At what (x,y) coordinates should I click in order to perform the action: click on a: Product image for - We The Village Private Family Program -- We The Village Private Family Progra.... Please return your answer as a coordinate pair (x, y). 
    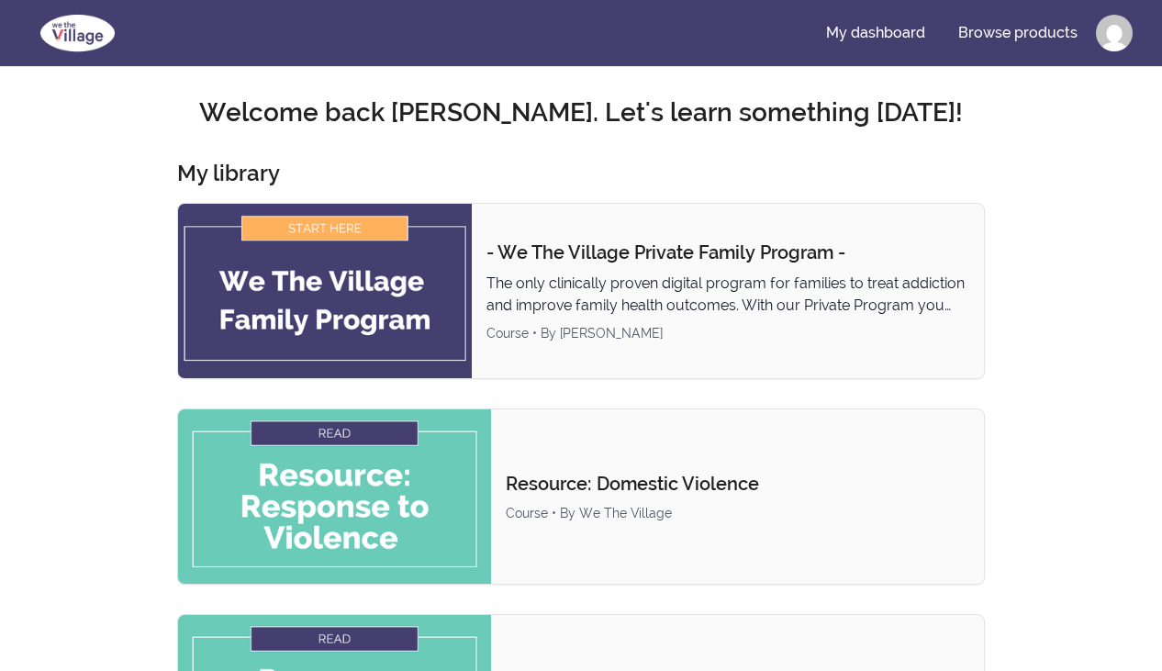
    Looking at the image, I should click on (581, 291).